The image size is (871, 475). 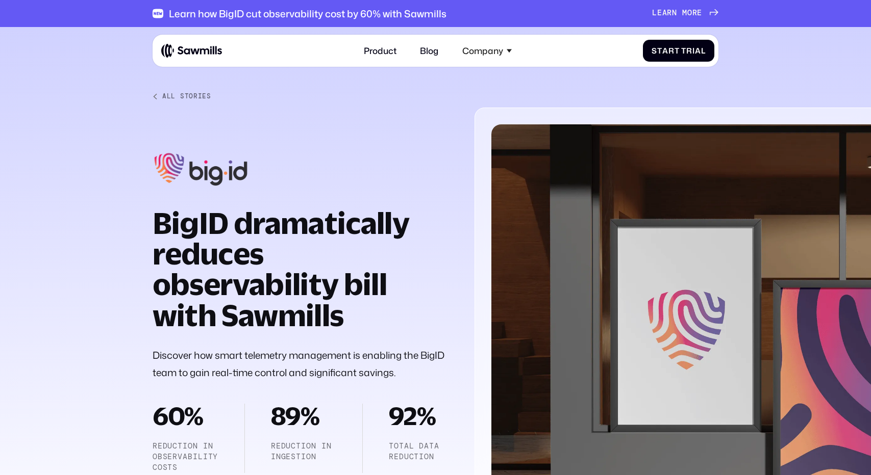 What do you see at coordinates (303, 416) in the screenshot?
I see `h2: 89%` at bounding box center [303, 416].